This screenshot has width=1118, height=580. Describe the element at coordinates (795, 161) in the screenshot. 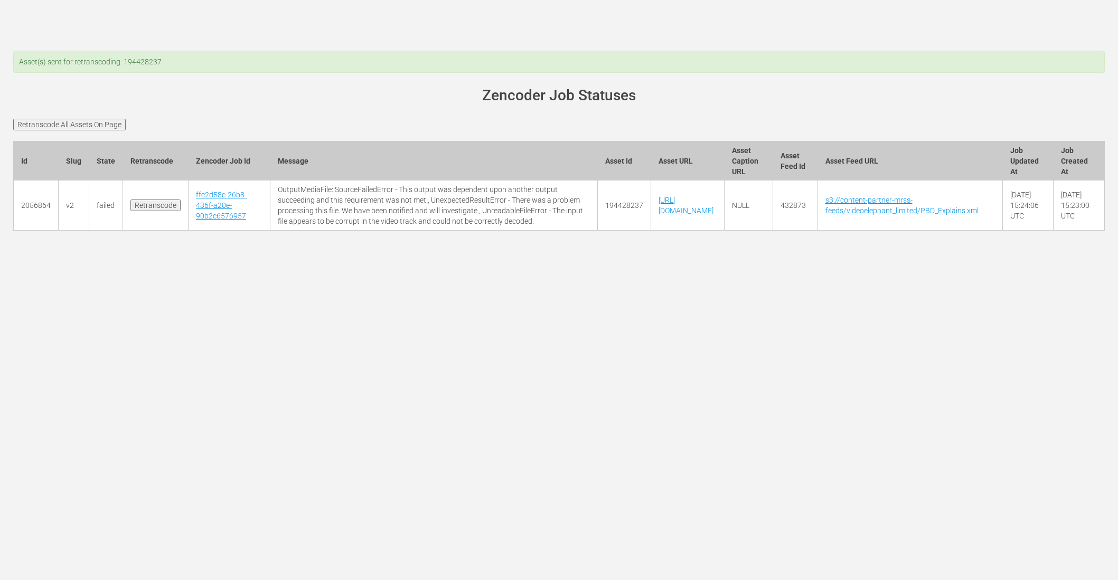

I see `th: Asset Feed Id` at that location.